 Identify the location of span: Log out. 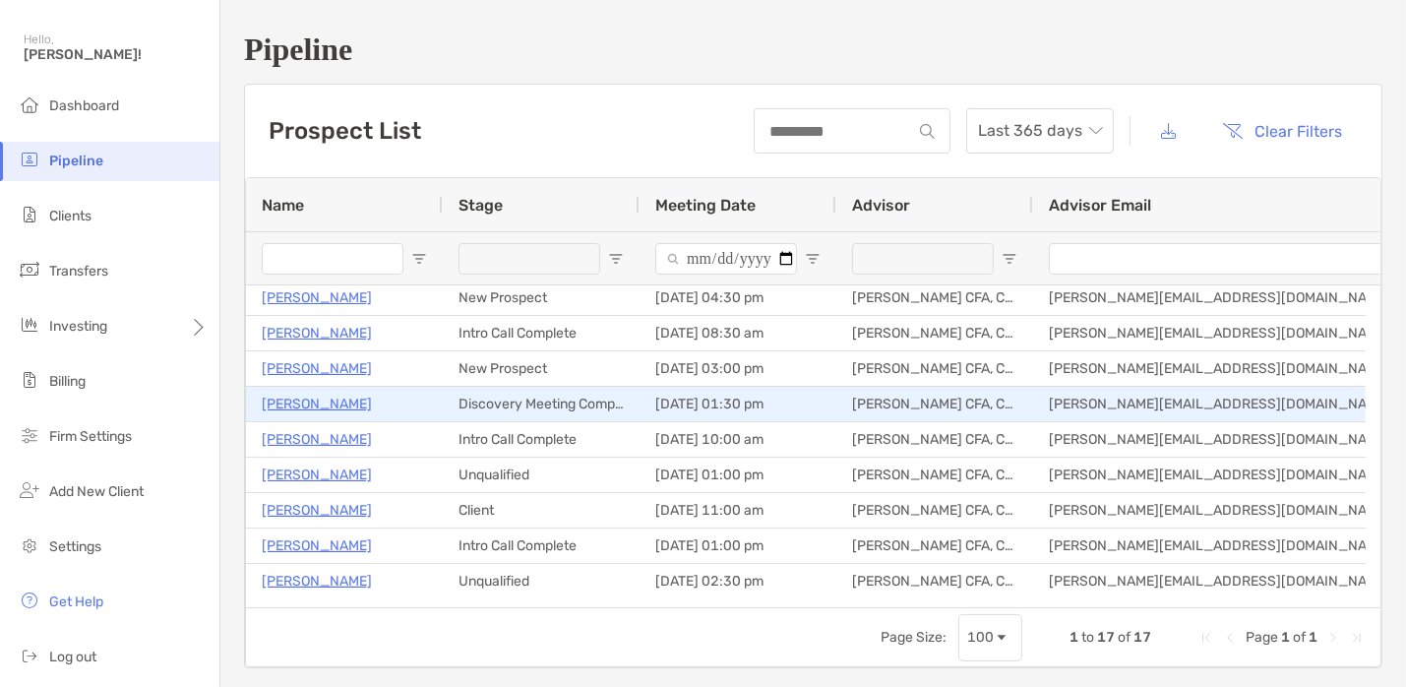
(73, 656).